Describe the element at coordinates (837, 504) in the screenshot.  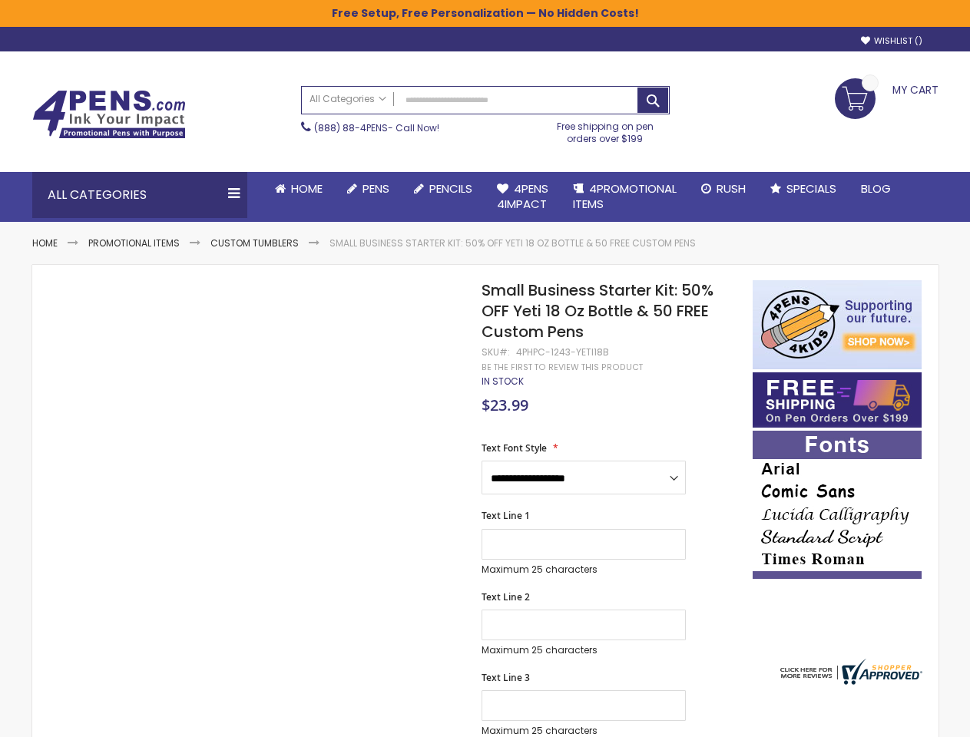
I see `img: font-personalization-examples` at that location.